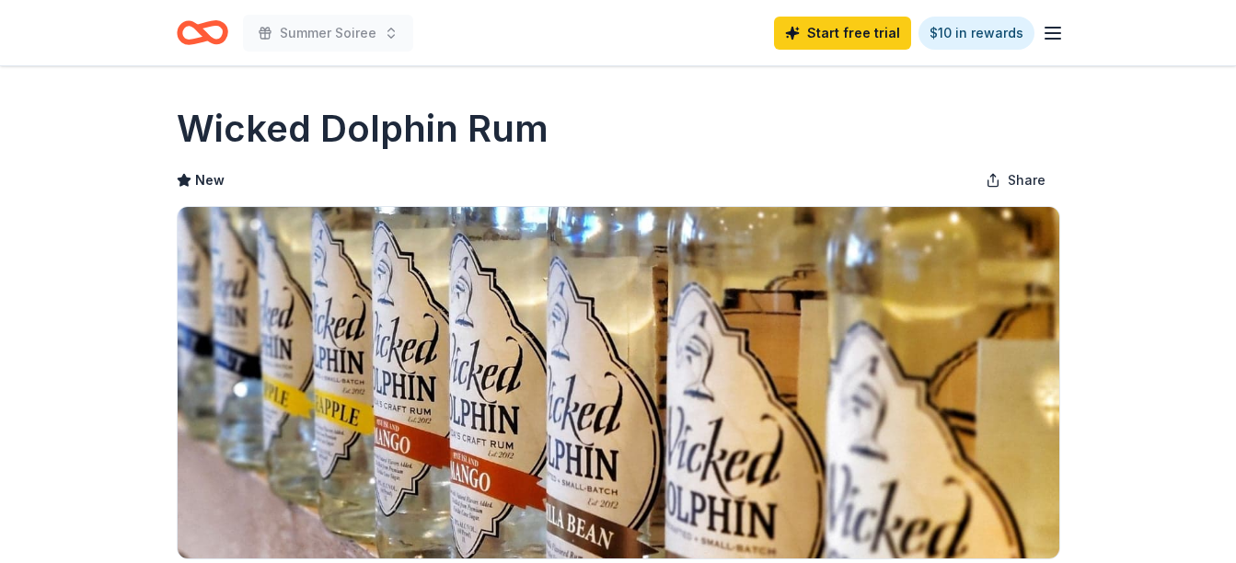 The image size is (1236, 563). I want to click on a: $10 in rewards, so click(976, 33).